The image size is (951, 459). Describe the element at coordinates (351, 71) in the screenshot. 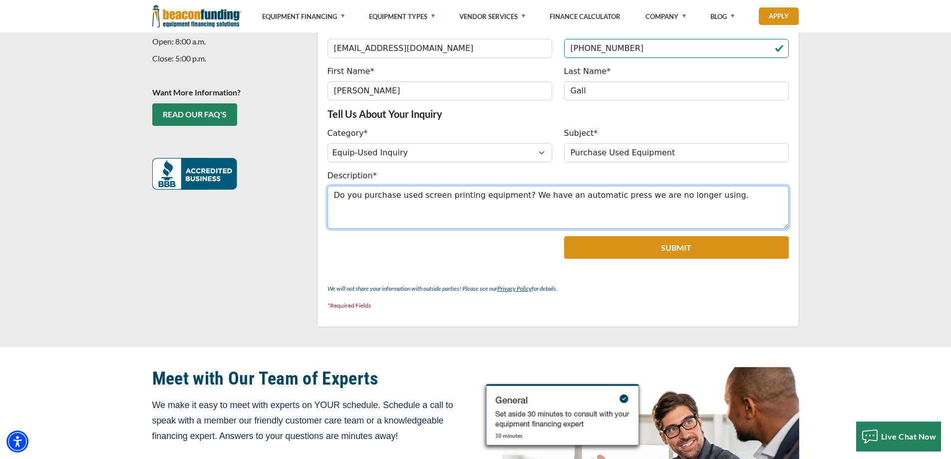

I see `label: First Name*` at that location.